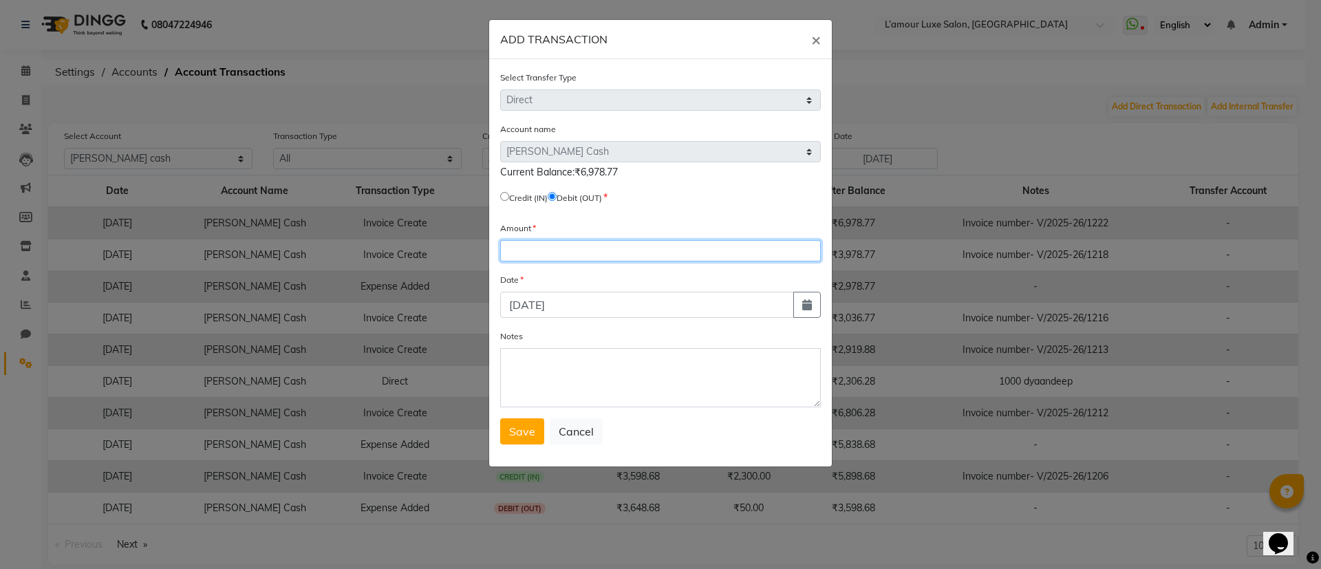 The image size is (1321, 569). Describe the element at coordinates (816, 39) in the screenshot. I see `button: Close` at that location.